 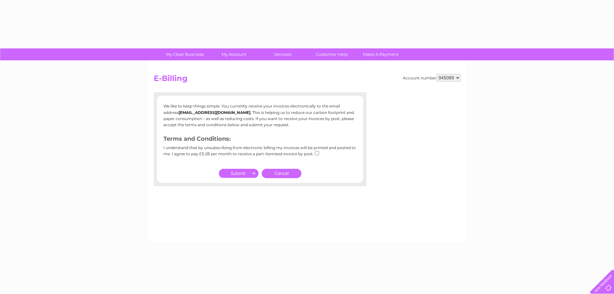 I want to click on a: Services, so click(x=283, y=54).